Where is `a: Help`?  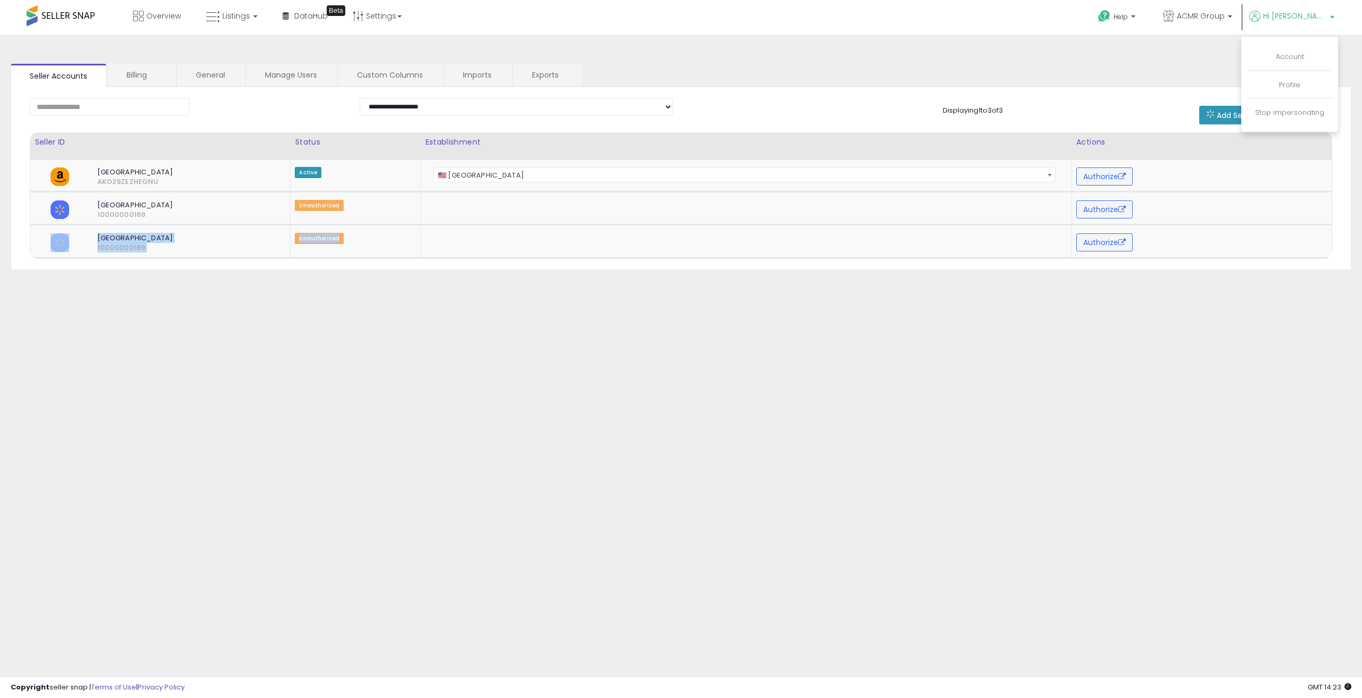 a: Help is located at coordinates (1118, 18).